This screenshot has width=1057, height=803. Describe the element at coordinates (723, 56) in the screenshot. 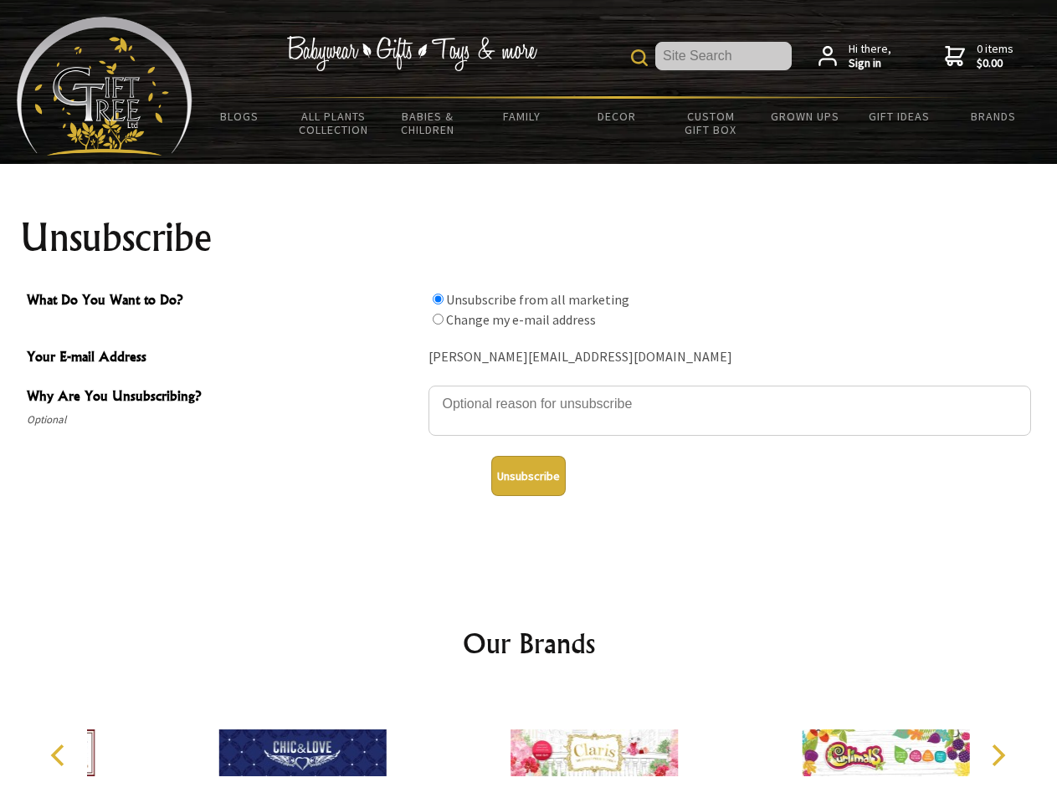

I see `input: Site Search` at that location.